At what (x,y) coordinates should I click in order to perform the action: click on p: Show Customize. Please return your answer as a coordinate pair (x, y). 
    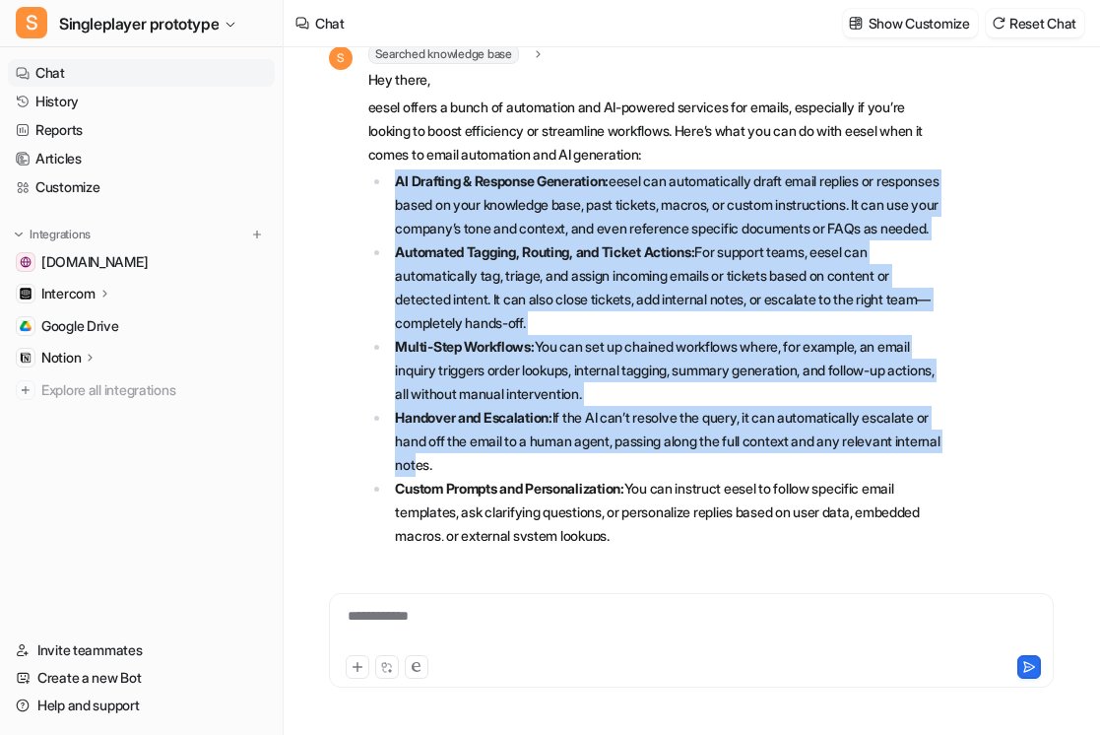
    Looking at the image, I should click on (919, 23).